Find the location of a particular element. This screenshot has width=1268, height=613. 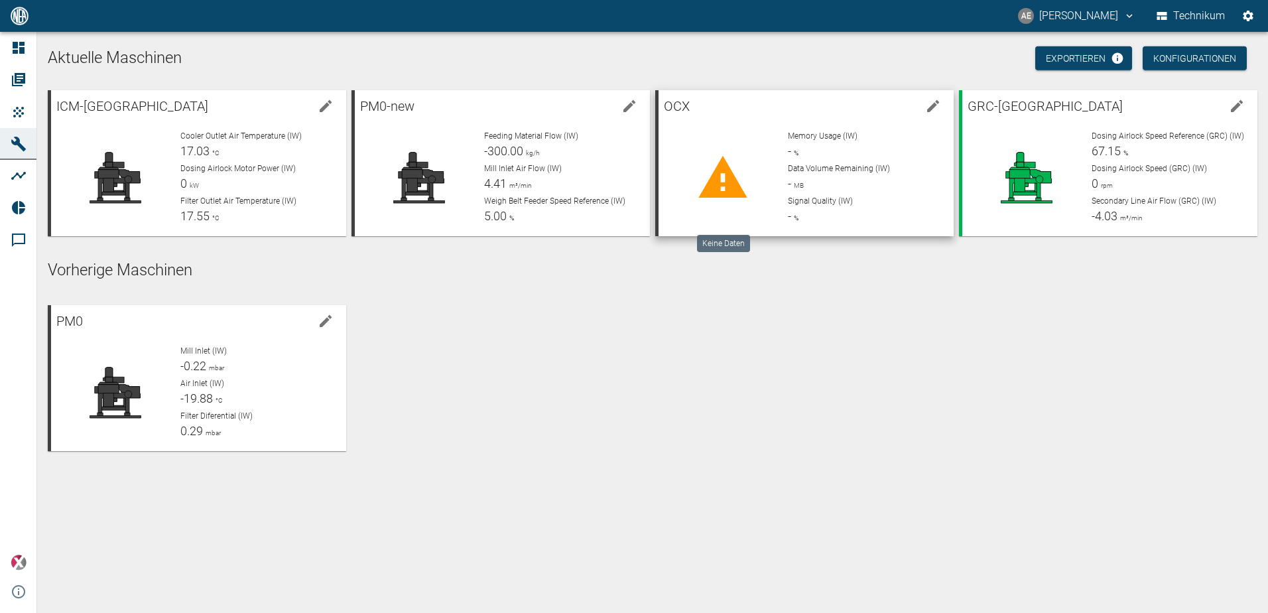

div: Keine Daten is located at coordinates (724, 243).